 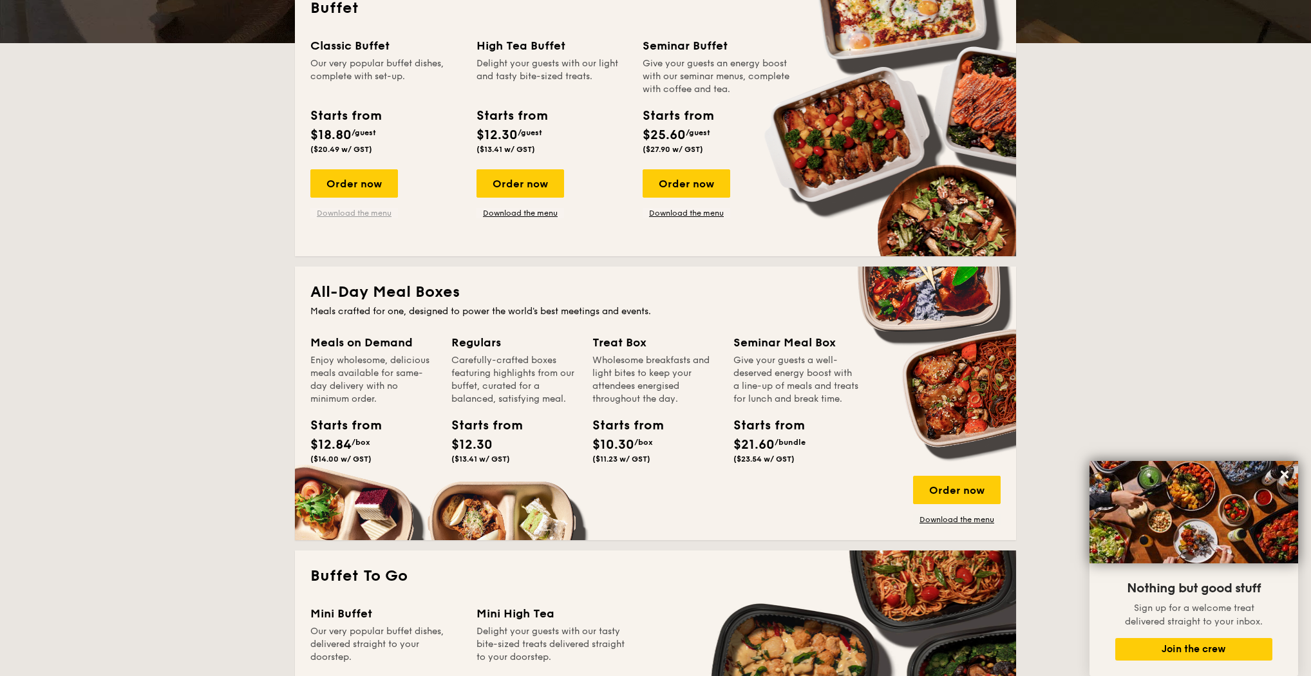 What do you see at coordinates (790, 443) in the screenshot?
I see `span: /bundle` at bounding box center [790, 443].